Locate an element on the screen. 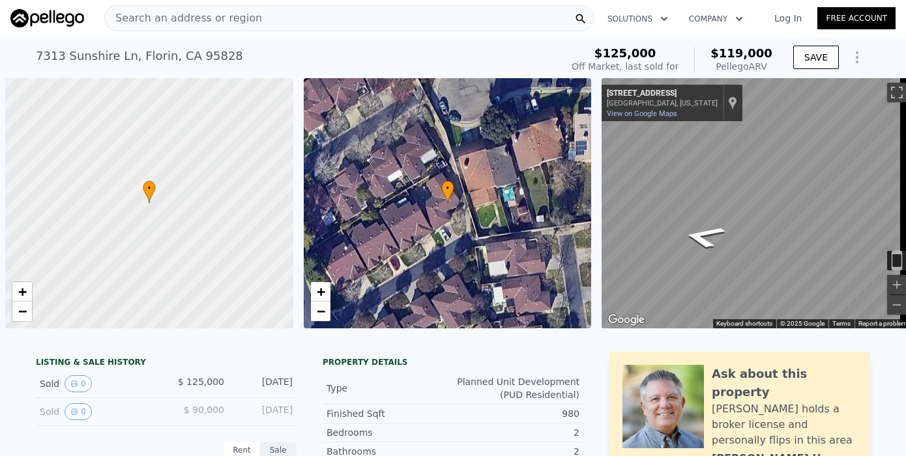 The height and width of the screenshot is (456, 906). div: Off Market, last sold for is located at coordinates (625, 66).